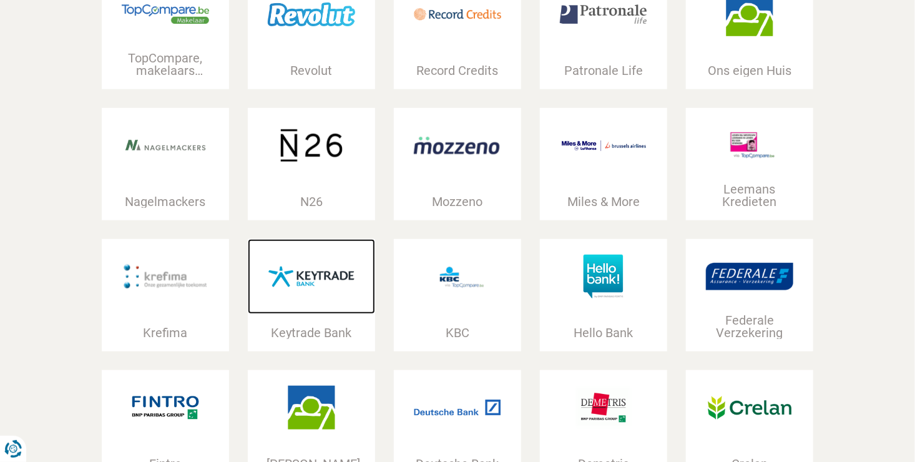 The width and height of the screenshot is (915, 462). What do you see at coordinates (603, 333) in the screenshot?
I see `div: Hello Bank` at bounding box center [603, 333].